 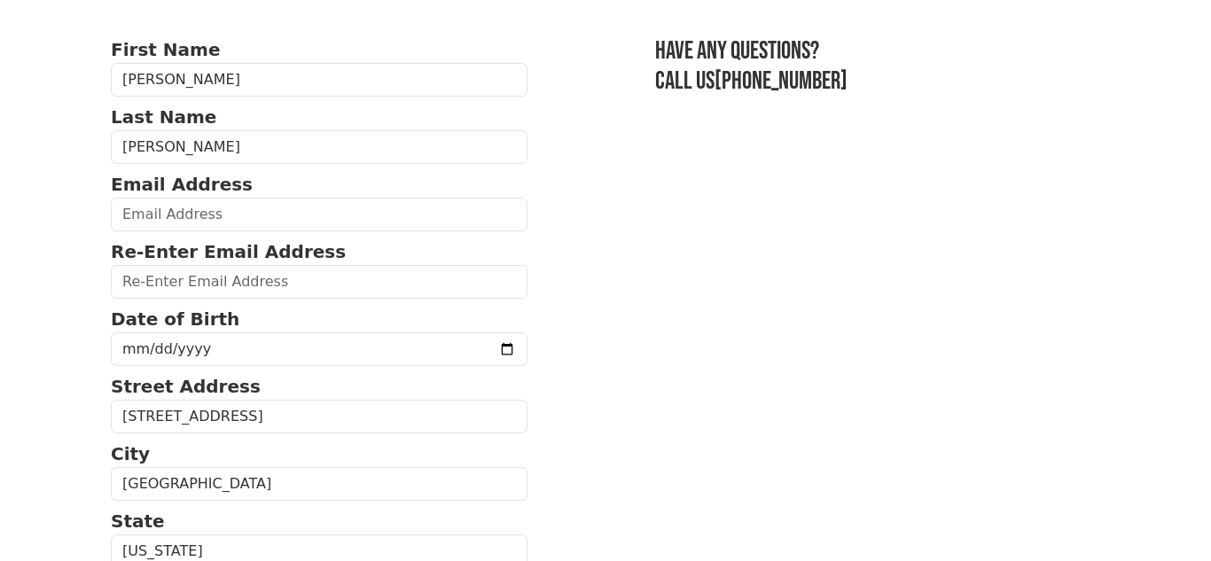 I want to click on input: Email Address, so click(x=319, y=215).